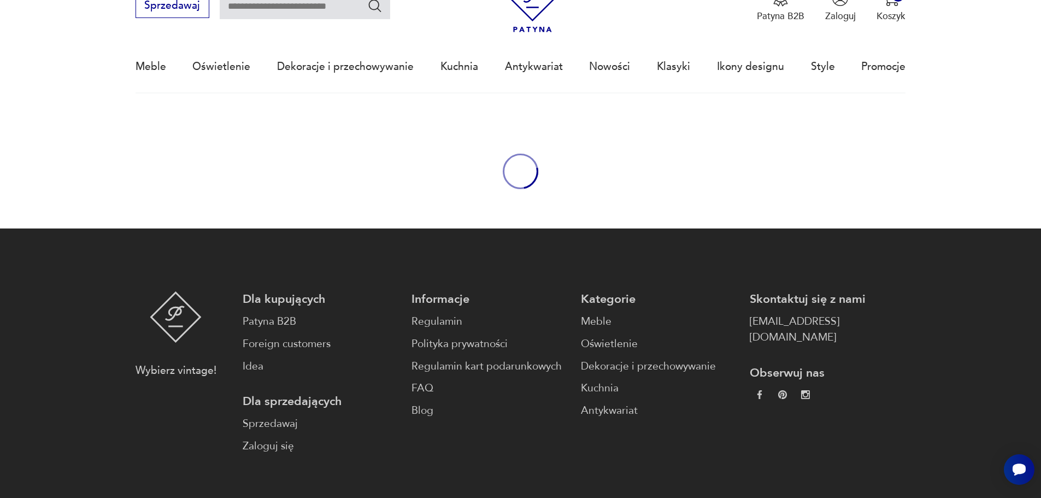  What do you see at coordinates (489, 321) in the screenshot?
I see `a: Regulamin` at bounding box center [489, 321].